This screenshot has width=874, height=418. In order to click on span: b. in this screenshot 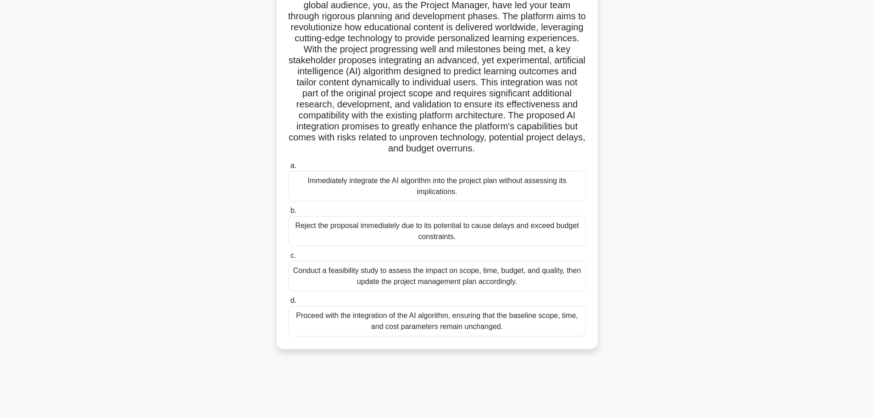, I will do `click(293, 210)`.